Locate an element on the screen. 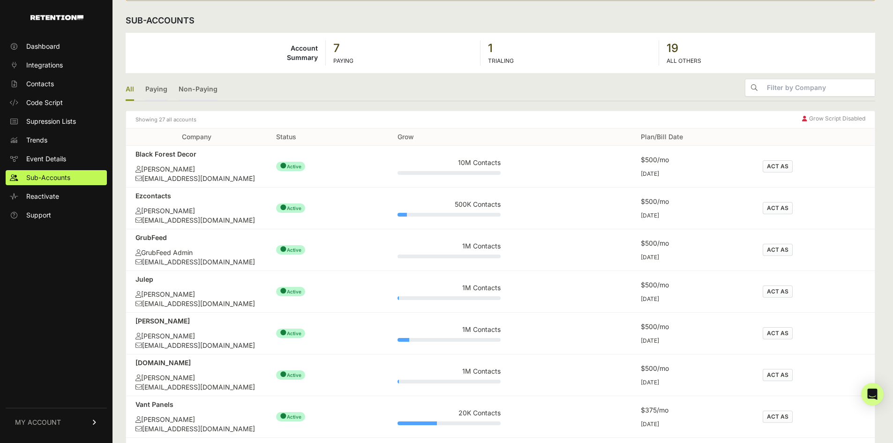 This screenshot has width=893, height=443. small: Showing 27 all accounts is located at coordinates (166, 119).